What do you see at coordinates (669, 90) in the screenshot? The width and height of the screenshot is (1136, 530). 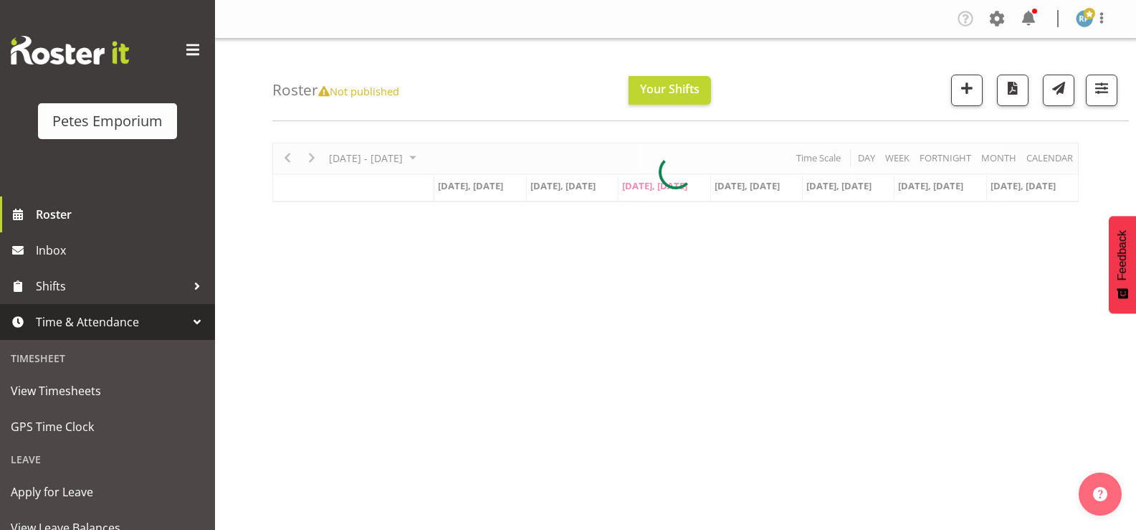 I see `button: Your Shifts` at bounding box center [669, 90].